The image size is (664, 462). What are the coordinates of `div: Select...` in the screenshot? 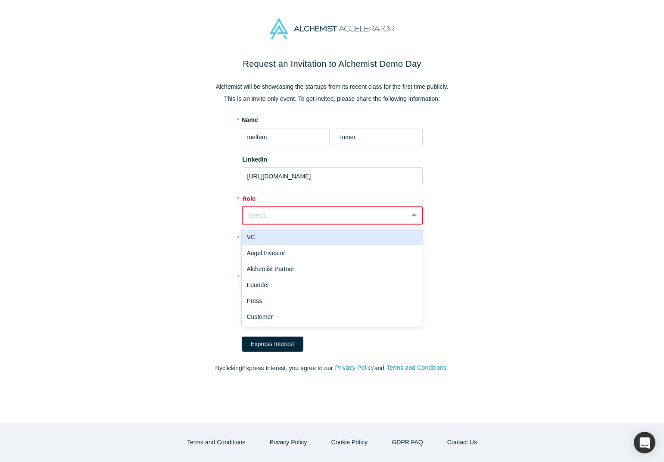 It's located at (325, 215).